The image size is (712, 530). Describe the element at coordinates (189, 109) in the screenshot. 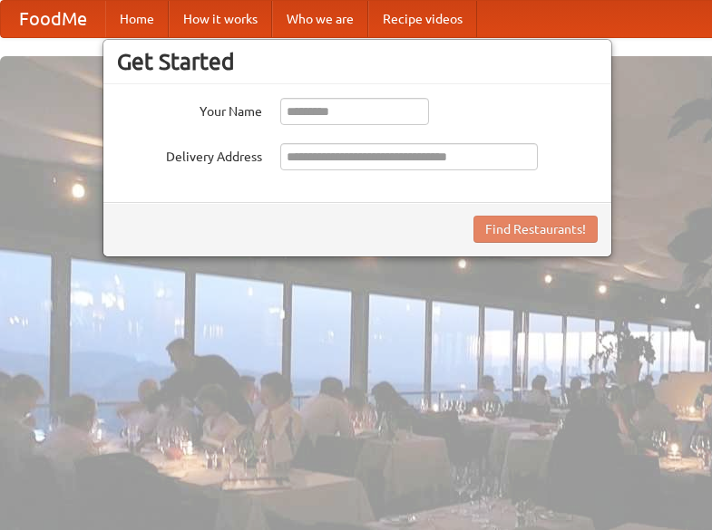

I see `label: Your Name` at that location.